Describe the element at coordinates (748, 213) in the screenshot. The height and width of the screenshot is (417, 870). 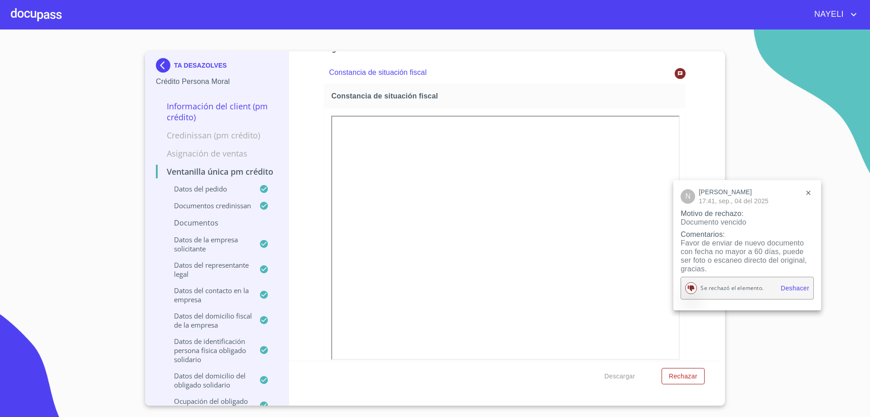
I see `div: Motivo de rechazo:` at that location.